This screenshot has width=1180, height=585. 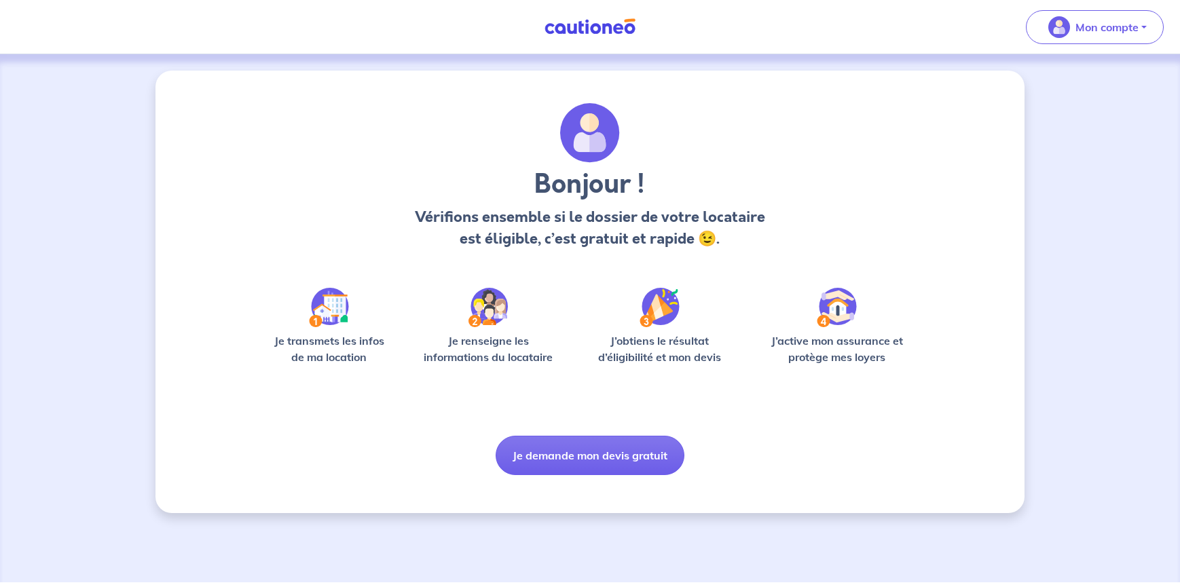 What do you see at coordinates (589, 228) in the screenshot?
I see `p: Vérifions ensemble si le dossier de votre locataire est éligible, c’est gratuit et rapide 😉.` at bounding box center [589, 228].